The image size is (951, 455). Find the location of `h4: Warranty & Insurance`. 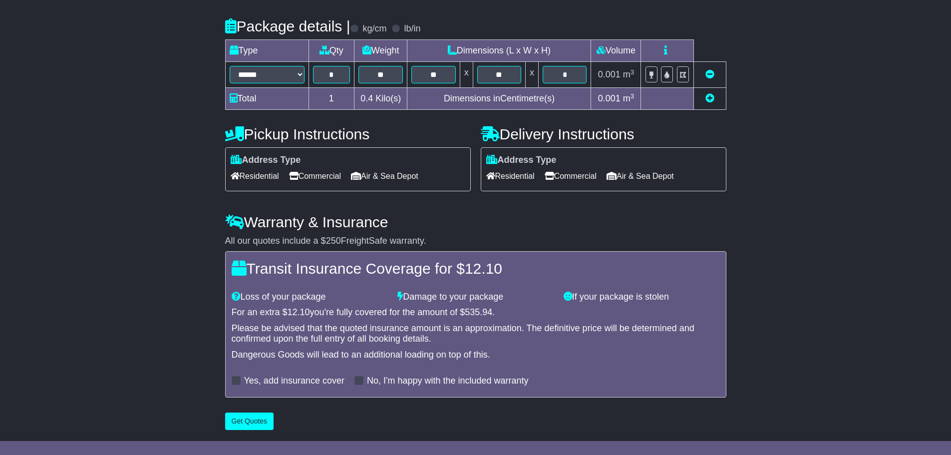

h4: Warranty & Insurance is located at coordinates (476, 222).